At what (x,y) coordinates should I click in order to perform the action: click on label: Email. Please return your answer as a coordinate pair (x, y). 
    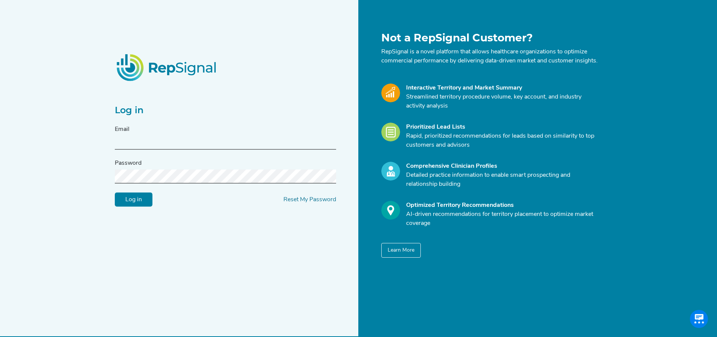
    Looking at the image, I should click on (122, 129).